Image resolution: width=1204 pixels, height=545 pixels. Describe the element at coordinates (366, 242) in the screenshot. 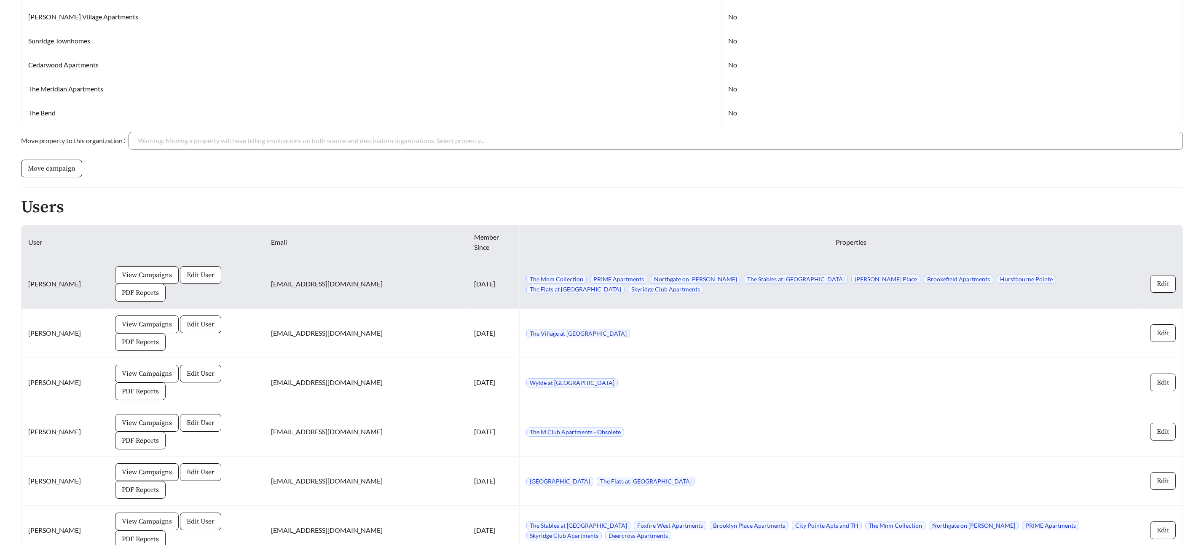

I see `th: Email` at that location.